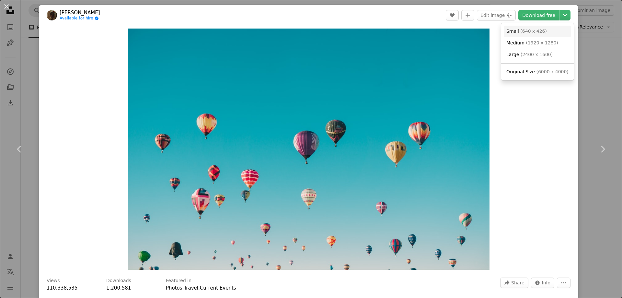 Image resolution: width=622 pixels, height=298 pixels. I want to click on span: Original Size, so click(520, 72).